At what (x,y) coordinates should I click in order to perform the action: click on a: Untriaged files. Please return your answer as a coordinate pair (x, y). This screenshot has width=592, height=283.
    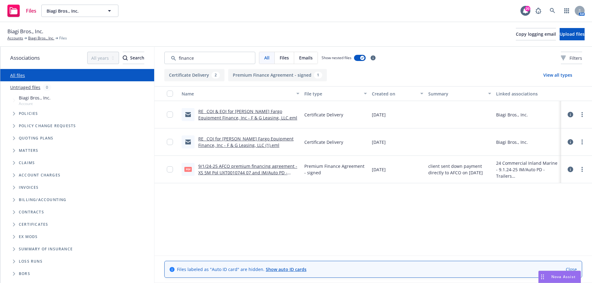
    Looking at the image, I should click on (25, 87).